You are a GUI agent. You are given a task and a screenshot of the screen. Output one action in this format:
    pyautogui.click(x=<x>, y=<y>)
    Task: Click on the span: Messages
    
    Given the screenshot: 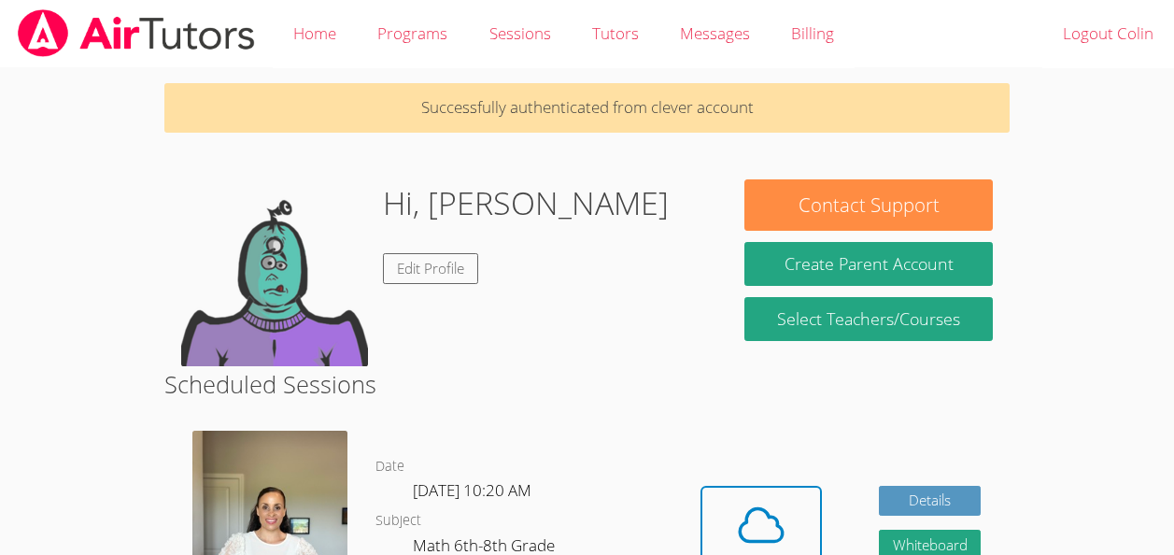 What is the action you would take?
    pyautogui.click(x=715, y=33)
    